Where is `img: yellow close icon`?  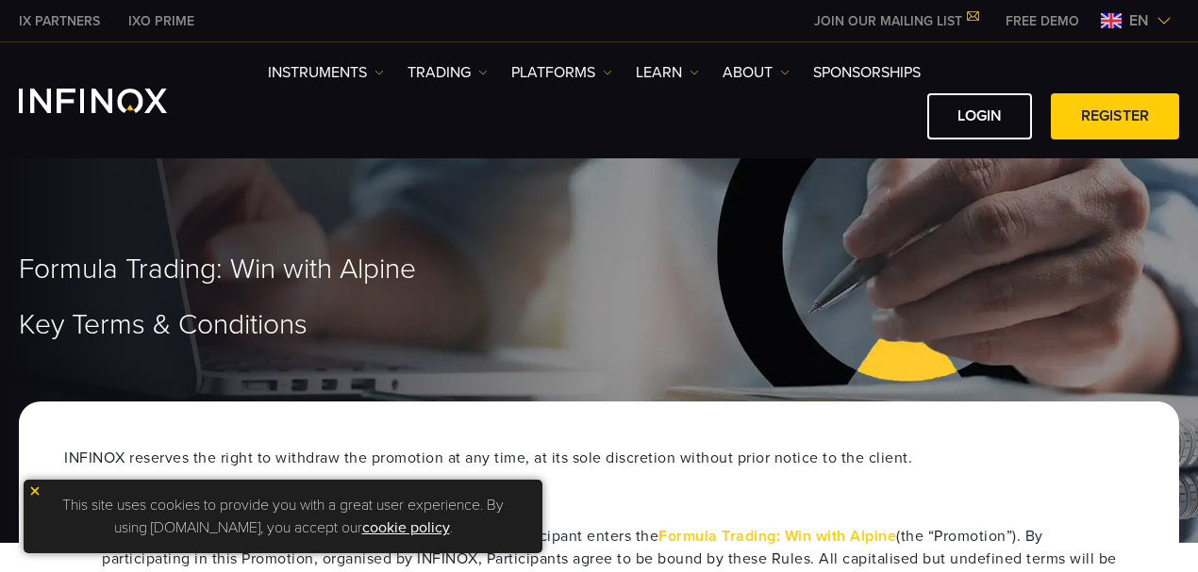 img: yellow close icon is located at coordinates (35, 491).